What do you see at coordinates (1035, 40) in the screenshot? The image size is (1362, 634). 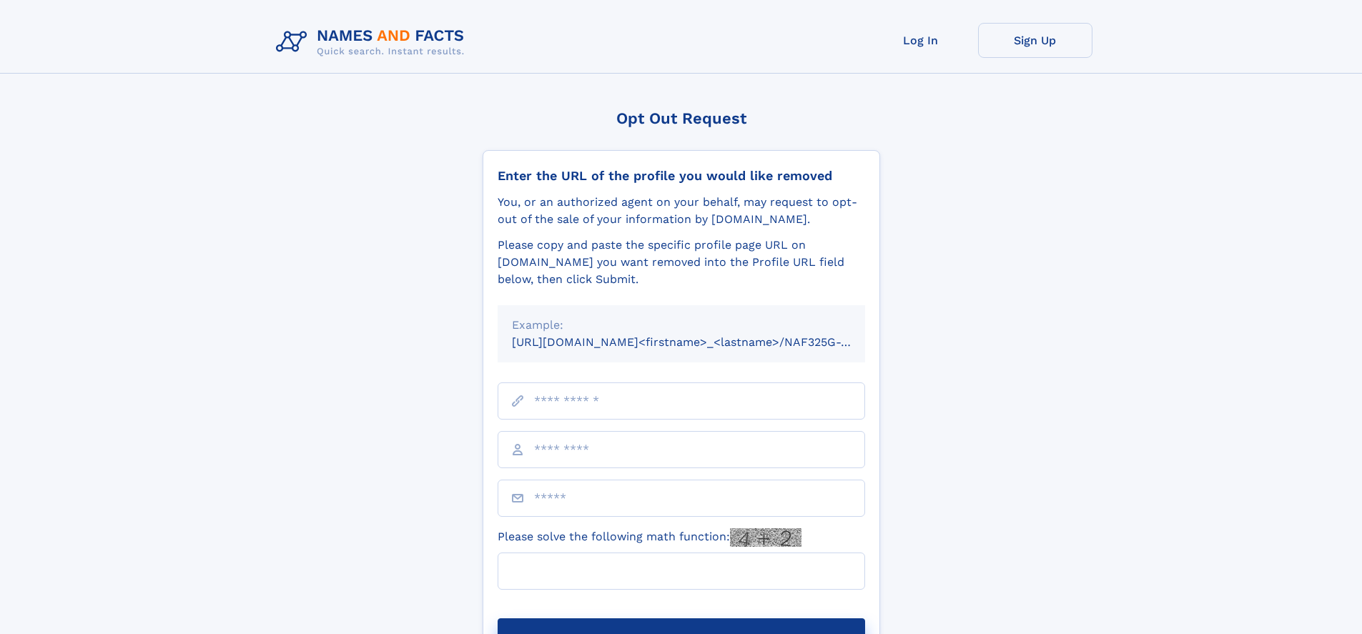 I see `a: Sign Up` at bounding box center [1035, 40].